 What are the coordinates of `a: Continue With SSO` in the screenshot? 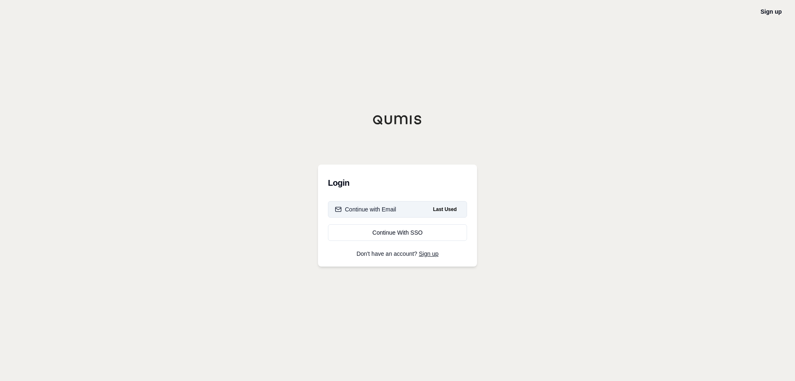 It's located at (398, 232).